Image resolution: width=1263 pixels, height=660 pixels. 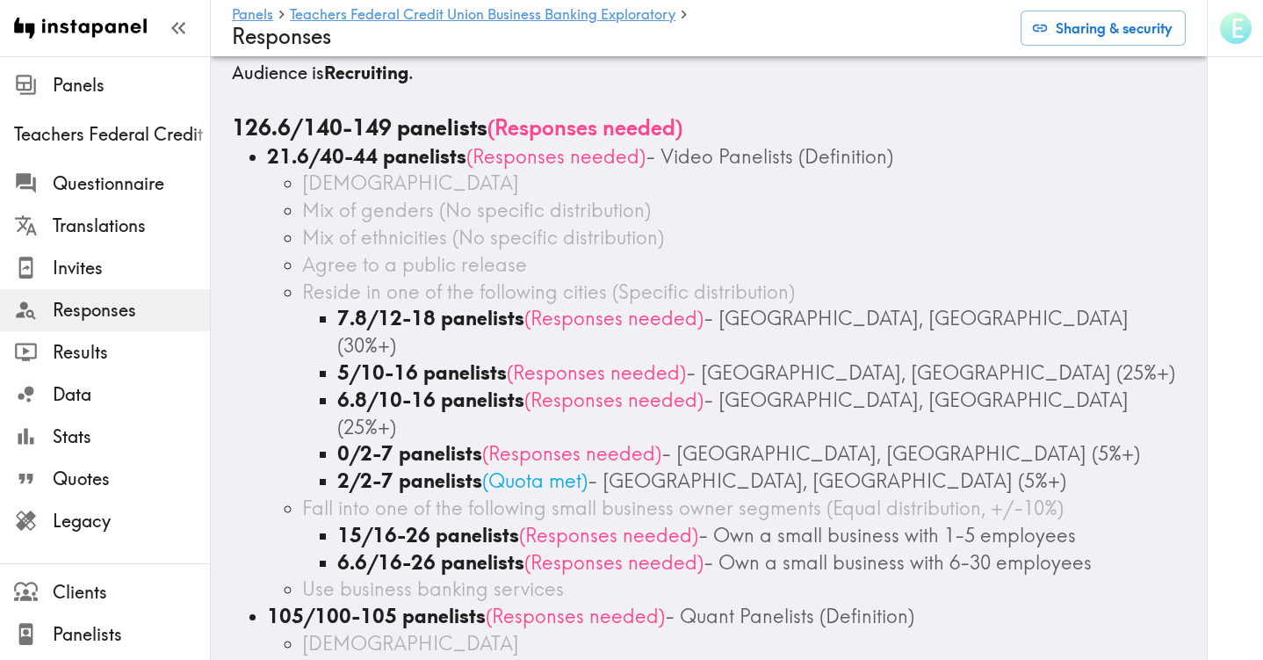 I want to click on span: ( Quota met ), so click(x=535, y=480).